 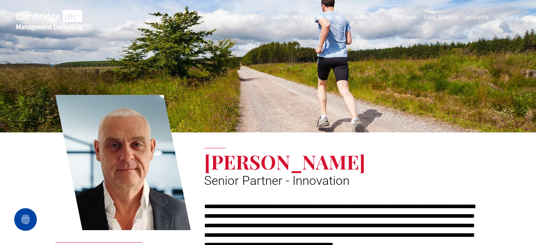 I want to click on a: CONTACT, so click(x=507, y=17).